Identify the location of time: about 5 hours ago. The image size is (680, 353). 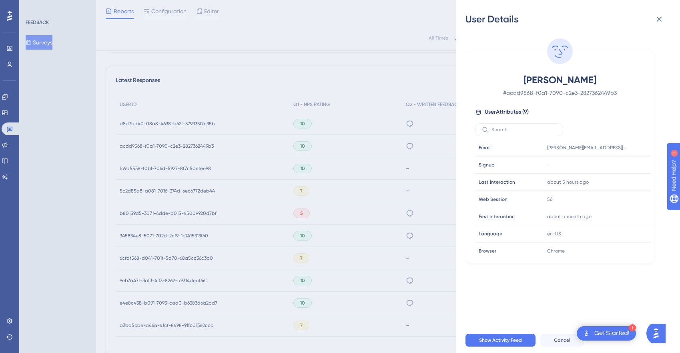
(568, 182).